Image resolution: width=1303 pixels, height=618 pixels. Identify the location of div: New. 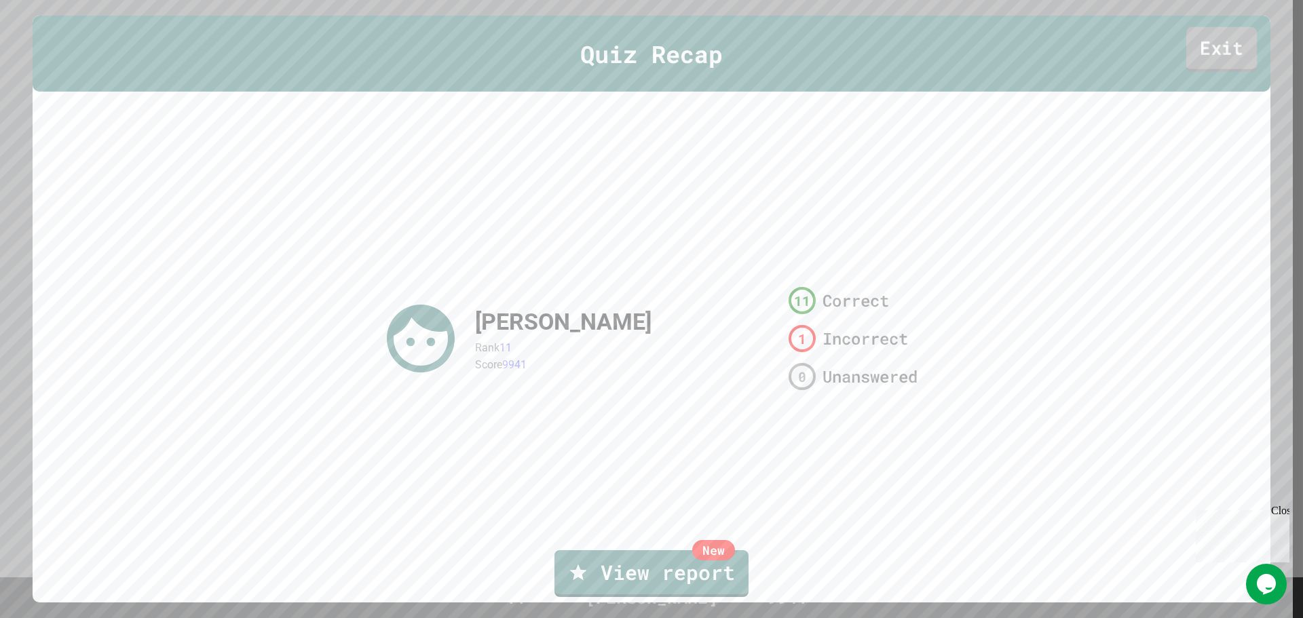
(713, 551).